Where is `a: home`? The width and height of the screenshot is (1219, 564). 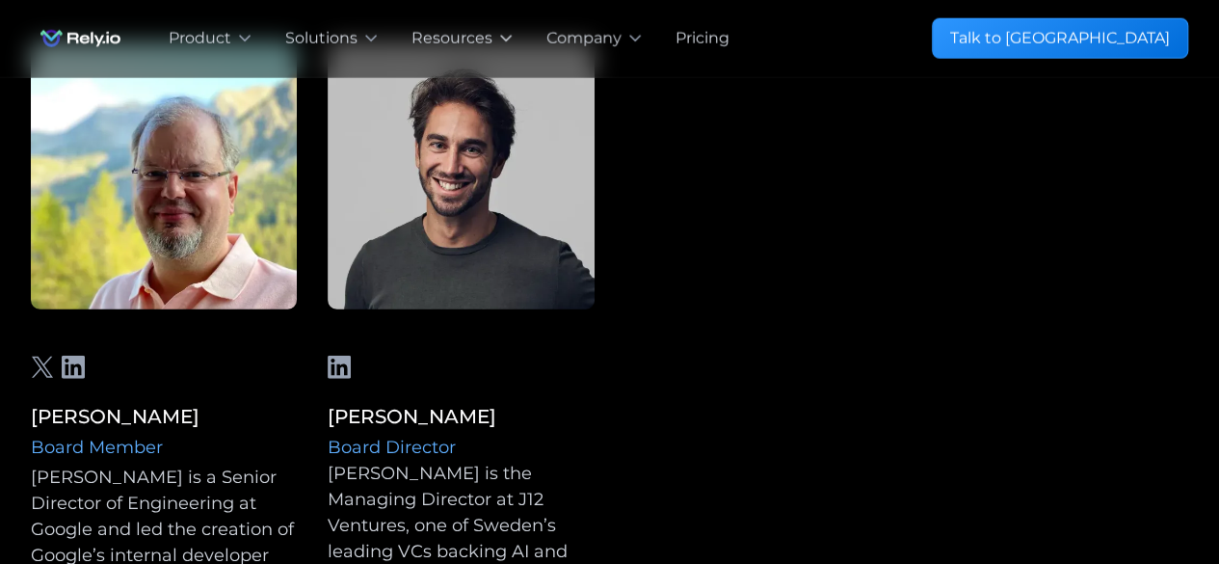
a: home is located at coordinates (80, 39).